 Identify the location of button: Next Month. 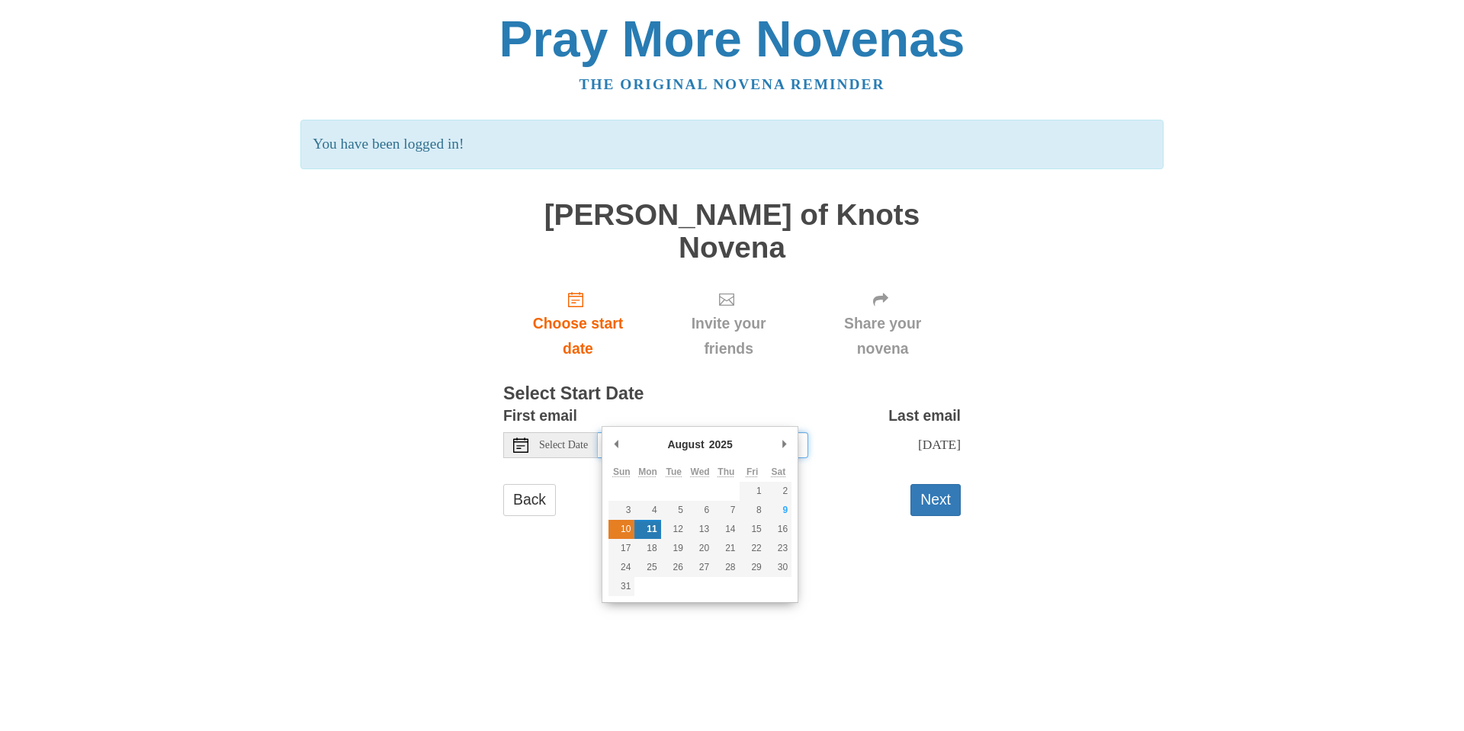
(784, 445).